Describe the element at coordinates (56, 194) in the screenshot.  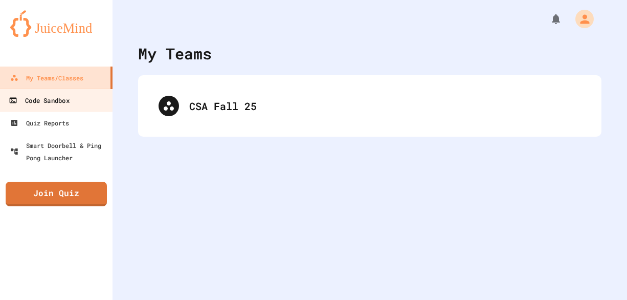
I see `a: Join Quiz` at that location.